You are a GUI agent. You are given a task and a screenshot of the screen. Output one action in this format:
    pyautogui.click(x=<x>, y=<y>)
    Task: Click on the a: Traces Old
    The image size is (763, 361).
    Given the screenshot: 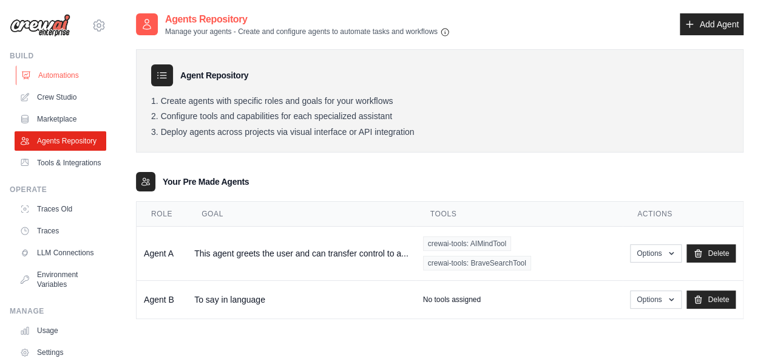 What is the action you would take?
    pyautogui.click(x=60, y=209)
    